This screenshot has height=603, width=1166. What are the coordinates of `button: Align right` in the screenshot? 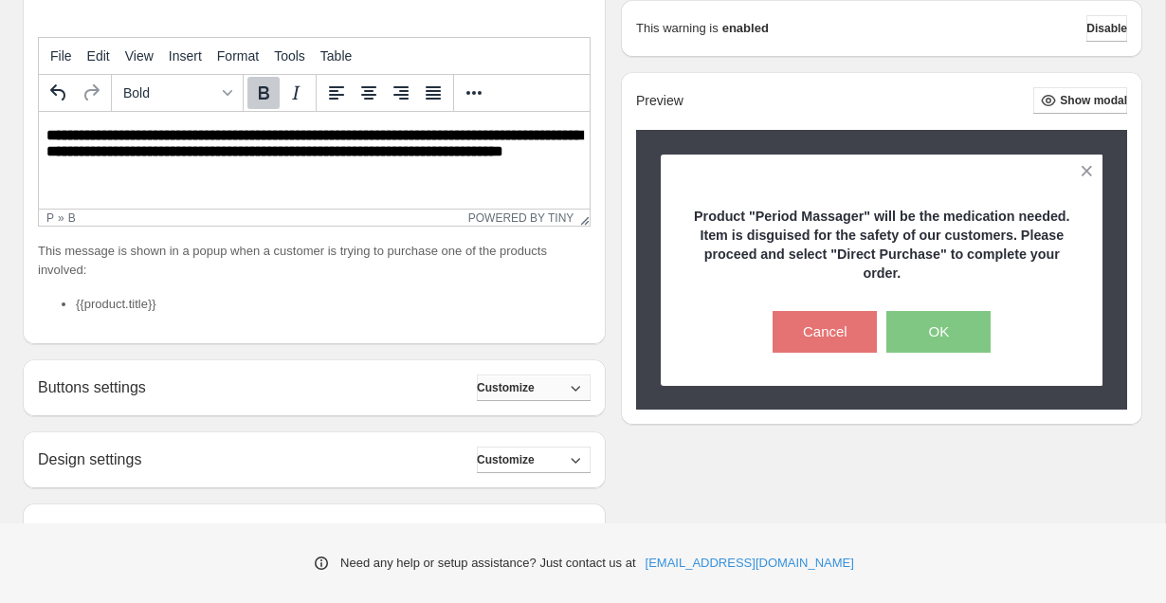 It's located at (401, 93).